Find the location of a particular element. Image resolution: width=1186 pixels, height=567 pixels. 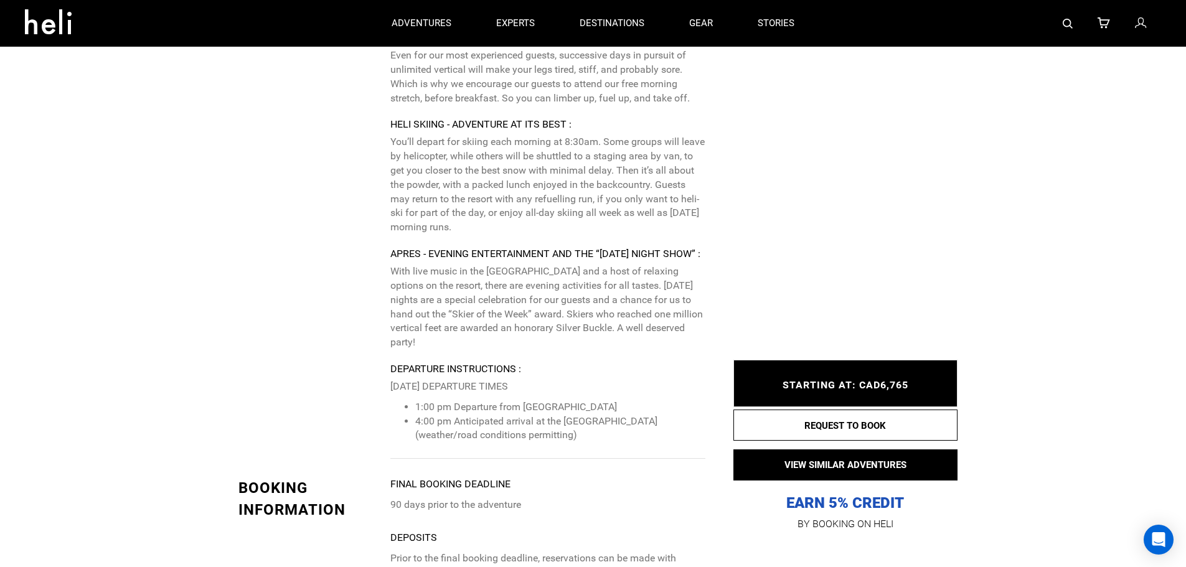

button: REQUEST TO BOOK is located at coordinates (845, 425).